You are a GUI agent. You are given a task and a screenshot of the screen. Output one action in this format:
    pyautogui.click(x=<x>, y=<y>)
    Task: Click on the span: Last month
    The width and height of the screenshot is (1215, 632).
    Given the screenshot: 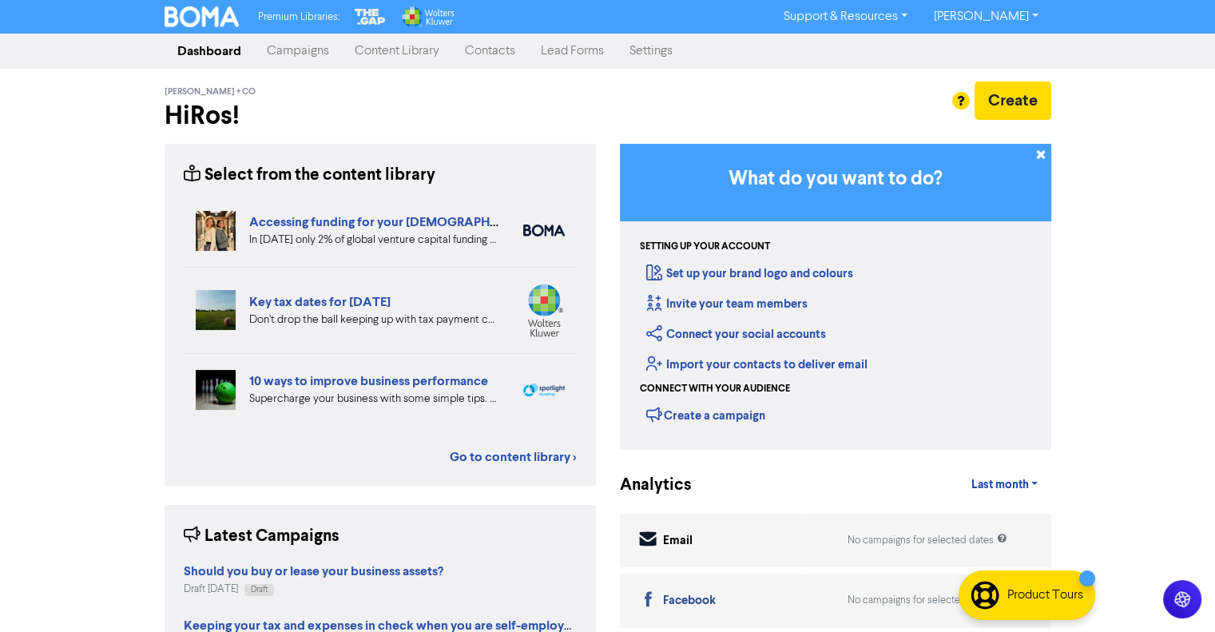 What is the action you would take?
    pyautogui.click(x=999, y=485)
    